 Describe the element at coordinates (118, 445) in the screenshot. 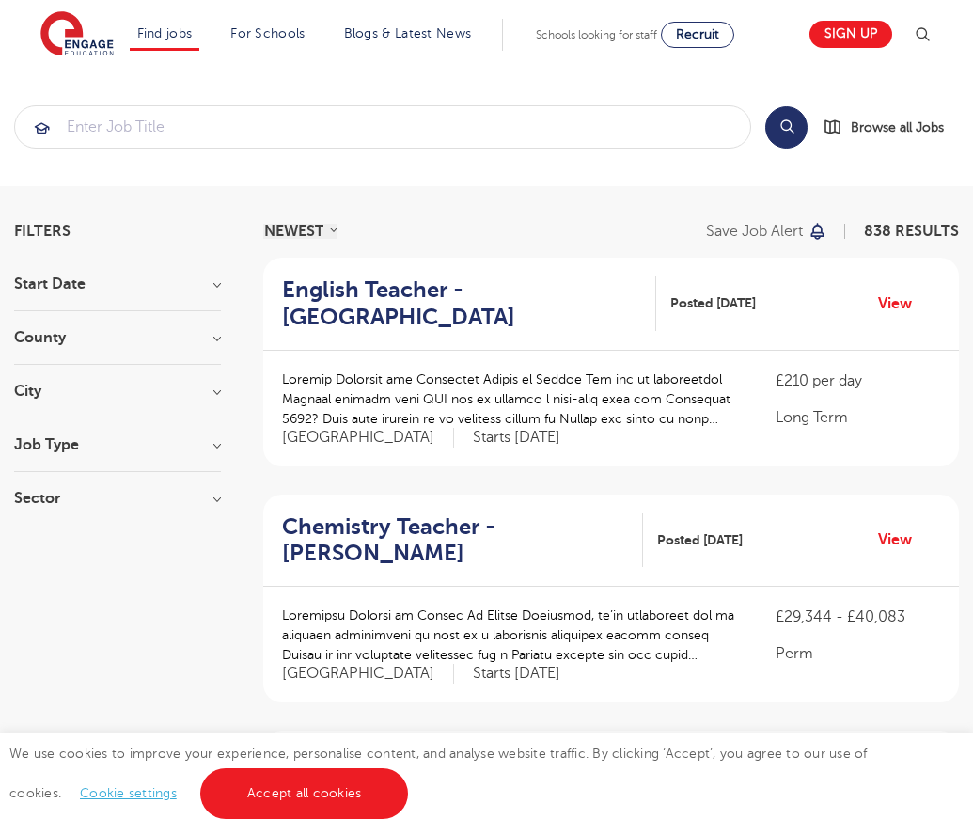

I see `h3: Job Type` at that location.